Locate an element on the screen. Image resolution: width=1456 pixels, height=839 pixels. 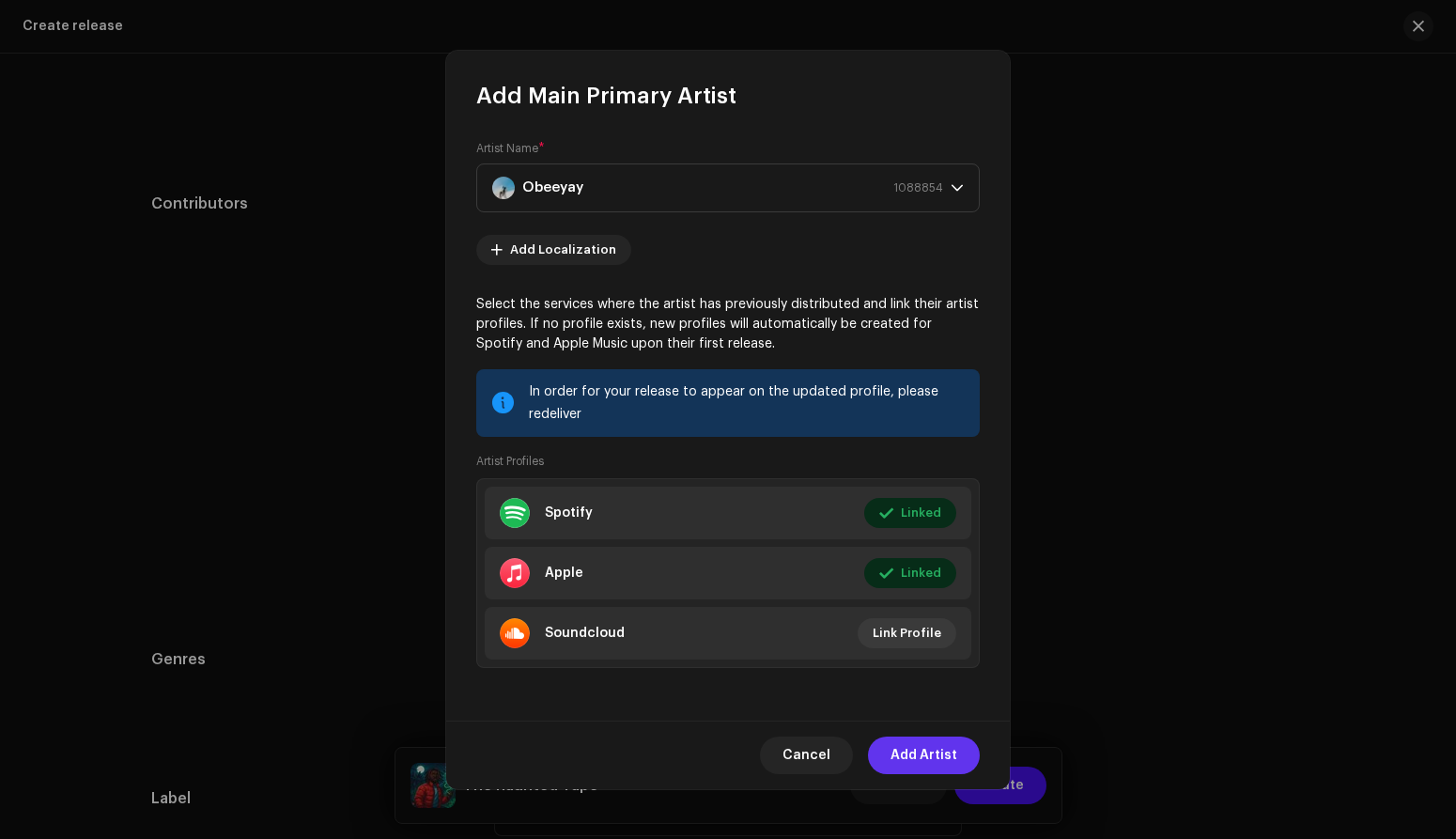
span: Obeeyay is located at coordinates (721, 188).